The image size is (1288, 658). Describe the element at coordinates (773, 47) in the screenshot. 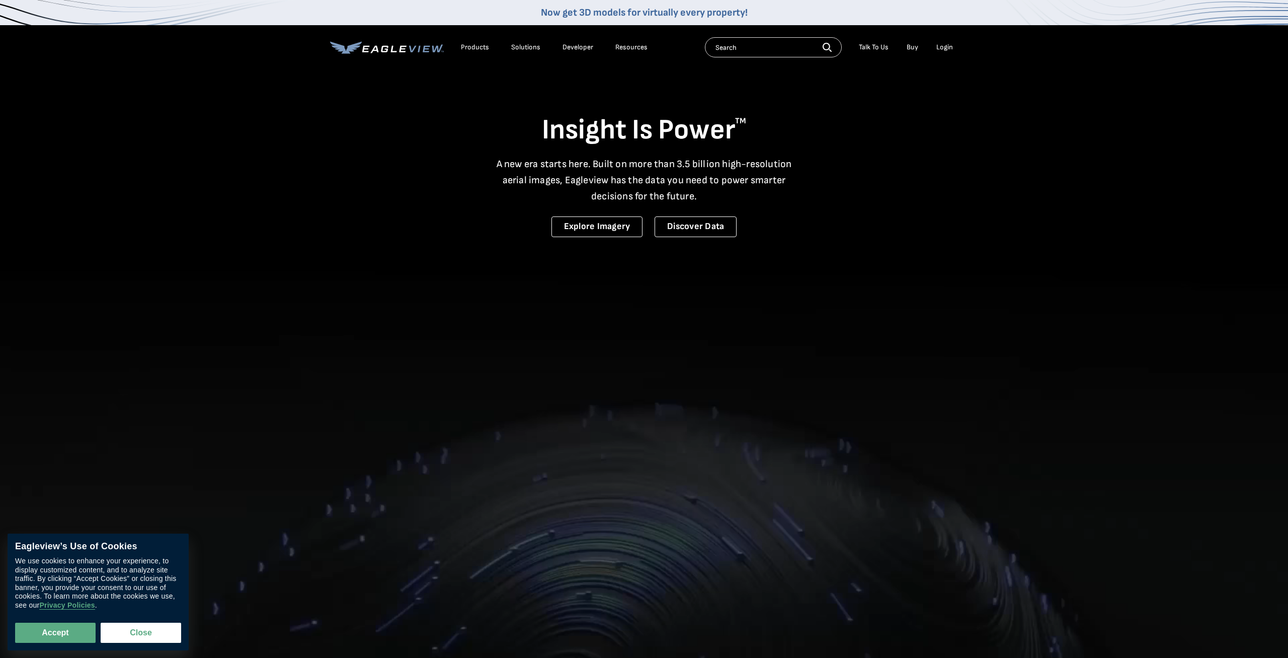

I see `input: Search` at that location.